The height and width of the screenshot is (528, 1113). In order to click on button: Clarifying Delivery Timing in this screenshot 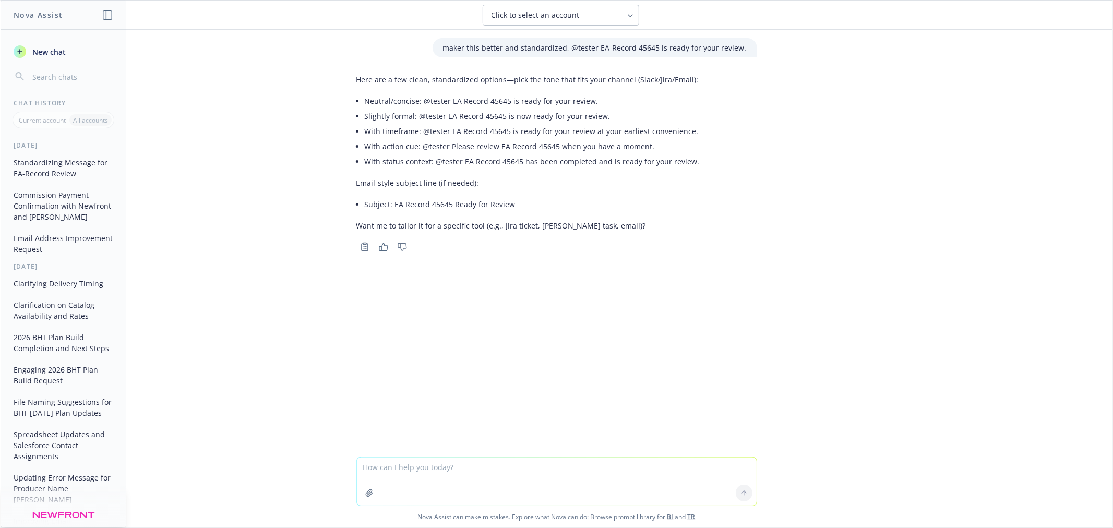, I will do `click(63, 283)`.